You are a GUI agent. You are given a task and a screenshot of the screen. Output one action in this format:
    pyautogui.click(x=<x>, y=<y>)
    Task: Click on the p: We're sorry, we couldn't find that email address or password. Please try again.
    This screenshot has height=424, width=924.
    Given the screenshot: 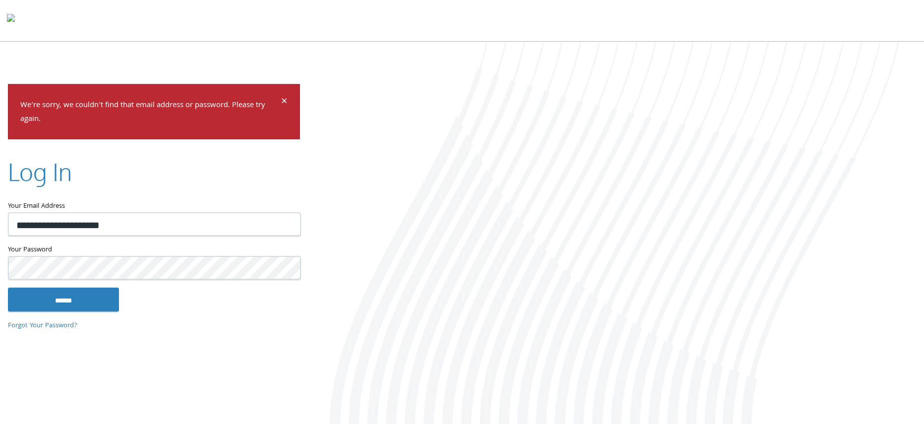 What is the action you would take?
    pyautogui.click(x=150, y=112)
    